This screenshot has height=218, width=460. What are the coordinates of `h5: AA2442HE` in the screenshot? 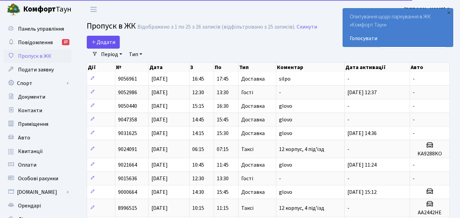 It's located at (430, 213).